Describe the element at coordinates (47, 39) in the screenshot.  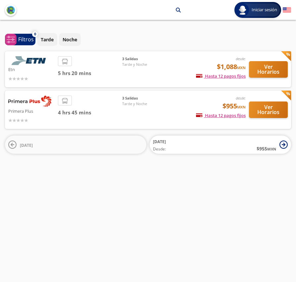
I see `button: Tarde` at that location.